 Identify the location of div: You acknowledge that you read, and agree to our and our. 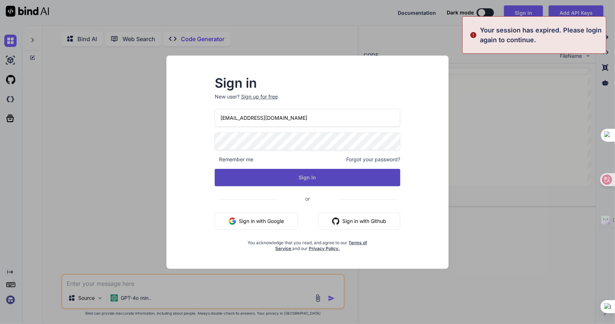
(308, 243).